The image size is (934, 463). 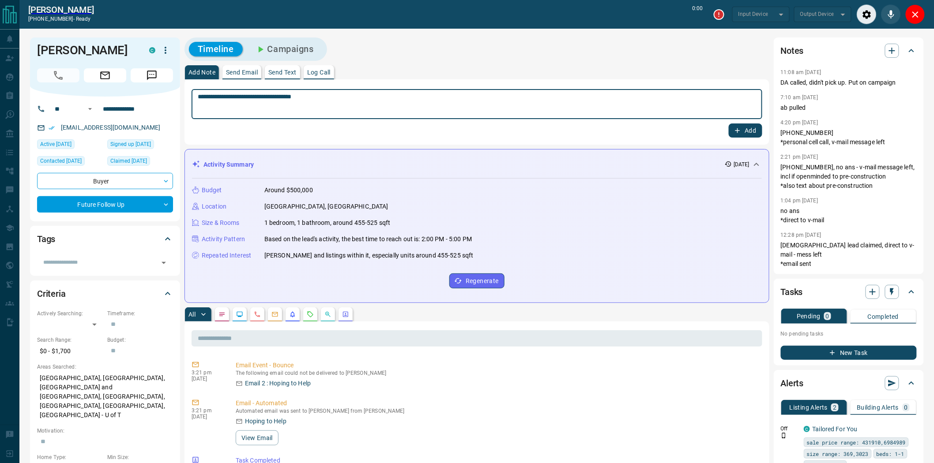 What do you see at coordinates (140, 340) in the screenshot?
I see `p: Budget:` at bounding box center [140, 340].